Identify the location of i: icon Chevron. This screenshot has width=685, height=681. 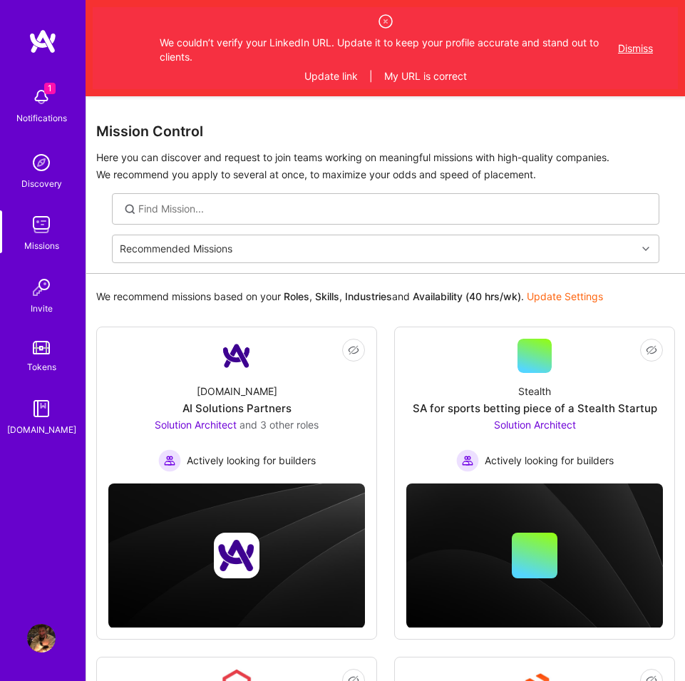
(646, 249).